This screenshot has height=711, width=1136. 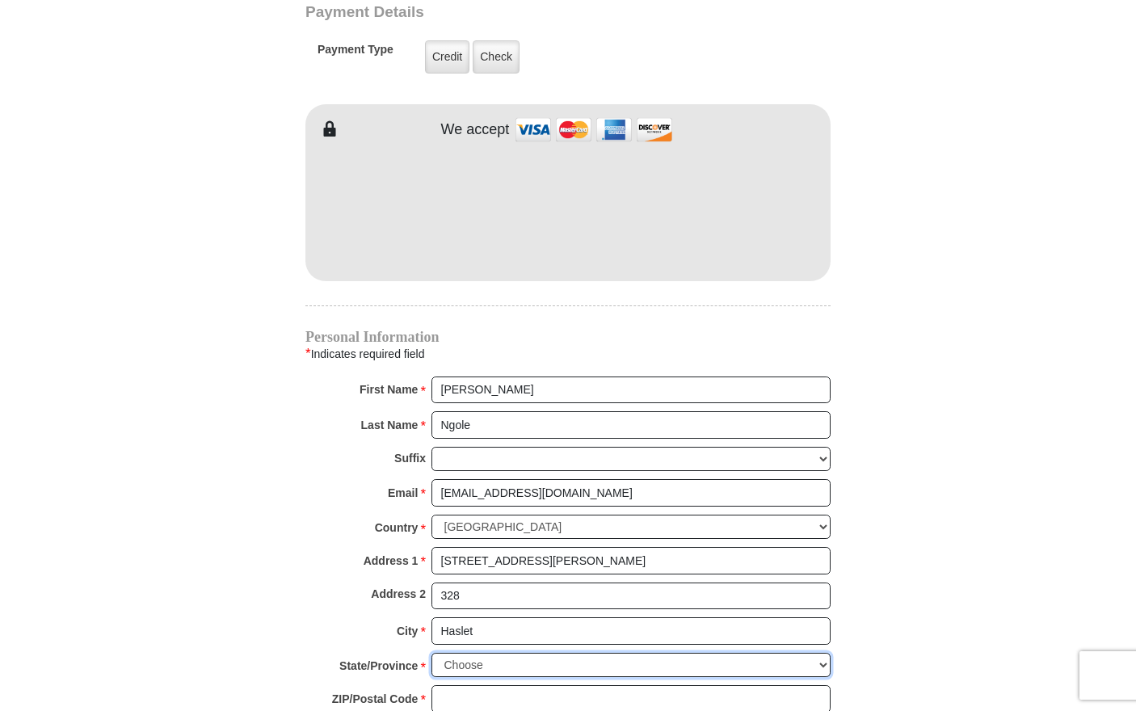 What do you see at coordinates (496, 57) in the screenshot?
I see `label: Check` at bounding box center [496, 57].